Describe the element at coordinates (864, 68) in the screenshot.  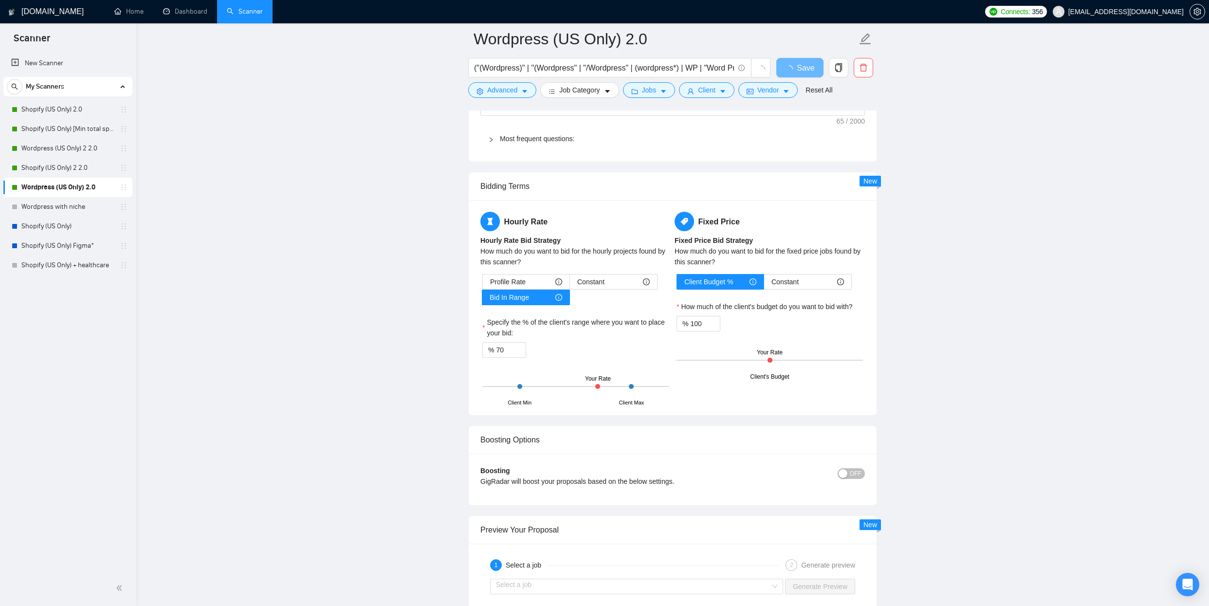
I see `span: delete` at that location.